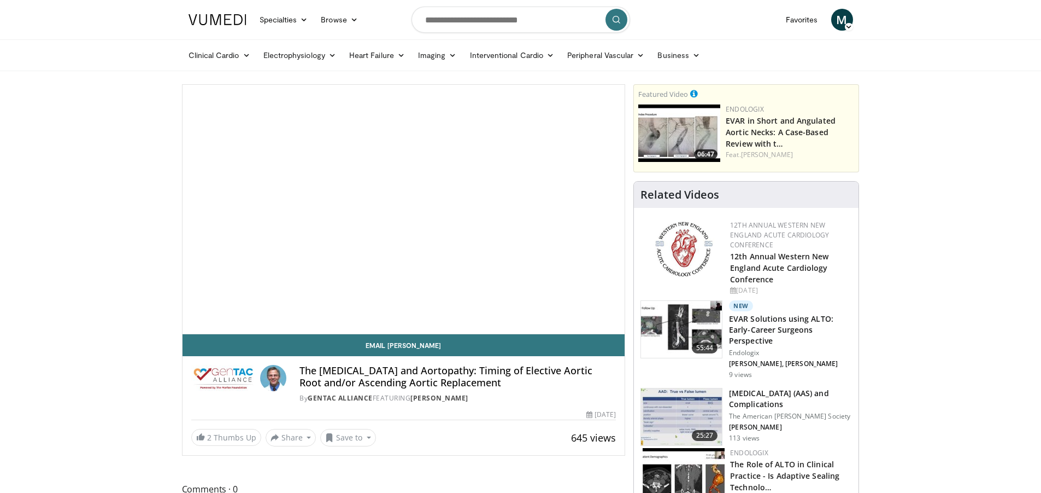 Image resolution: width=1041 pixels, height=493 pixels. I want to click on button: Share, so click(291, 437).